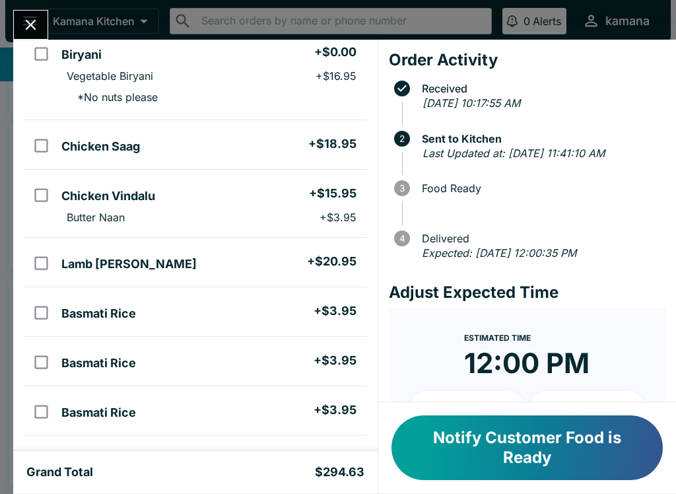  I want to click on span: Delivered, so click(540, 238).